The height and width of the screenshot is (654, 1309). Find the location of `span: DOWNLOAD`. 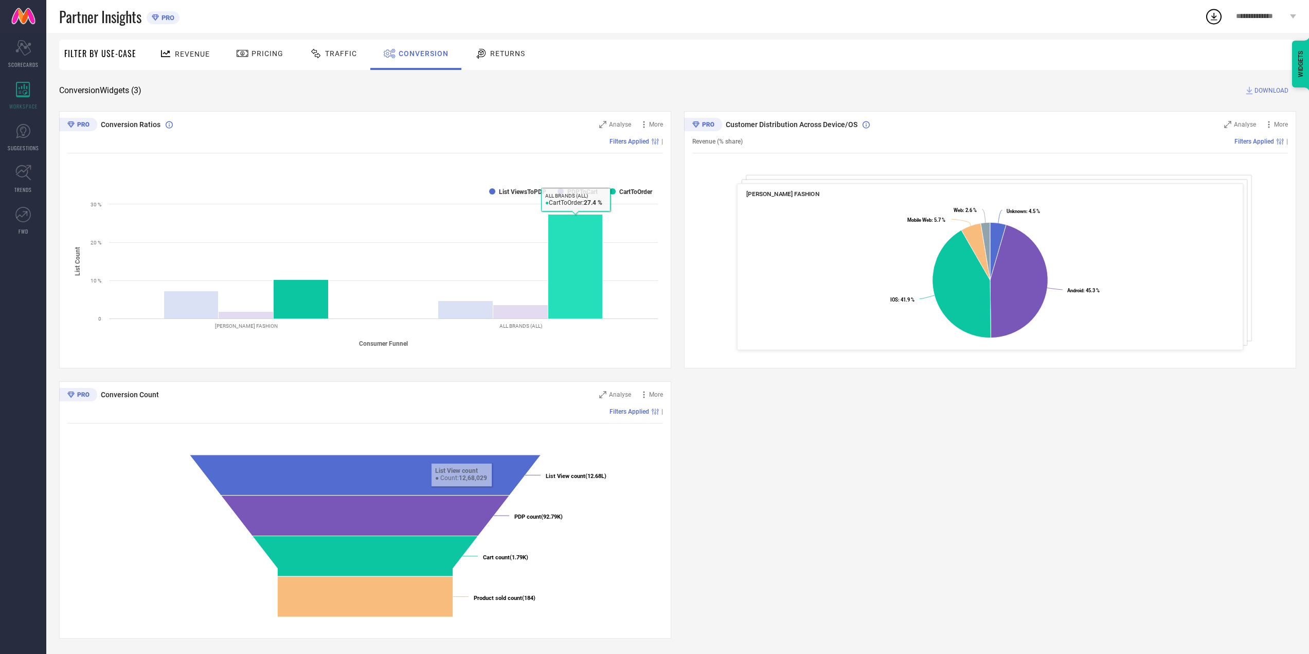

span: DOWNLOAD is located at coordinates (1272, 91).